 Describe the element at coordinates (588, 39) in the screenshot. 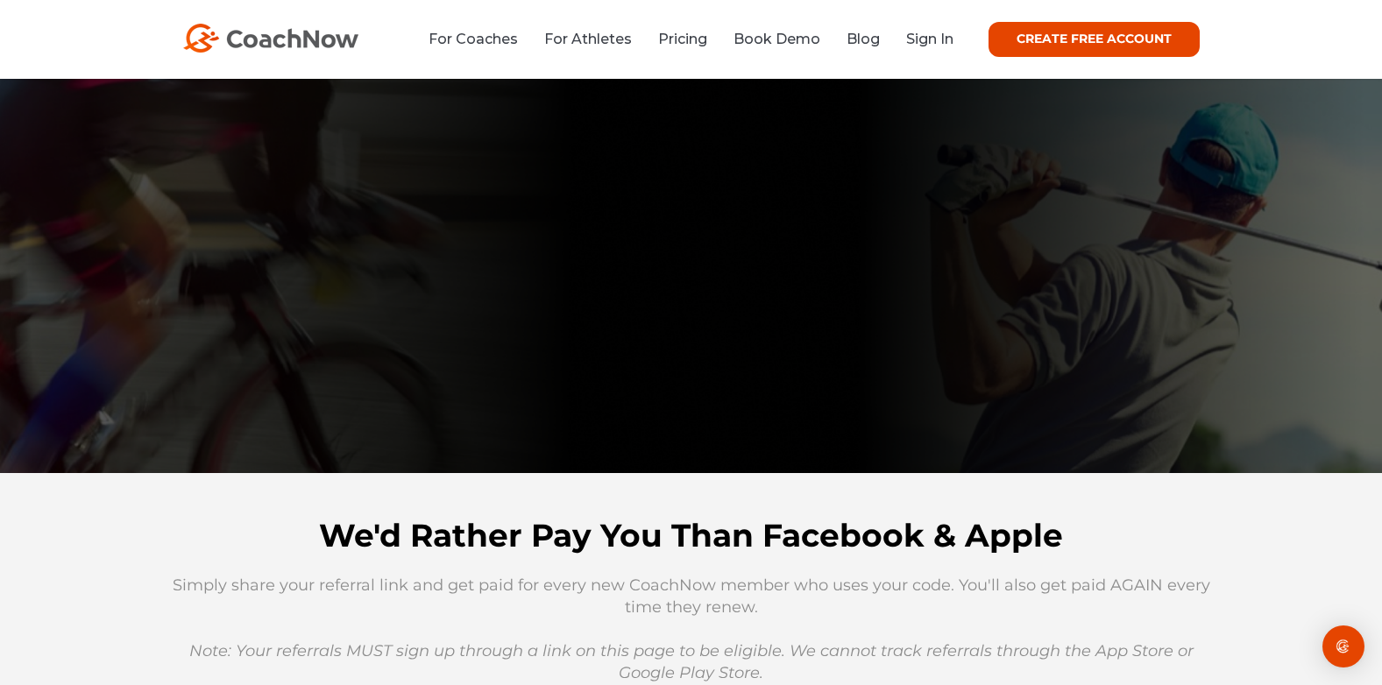

I see `a: For Athletes` at that location.